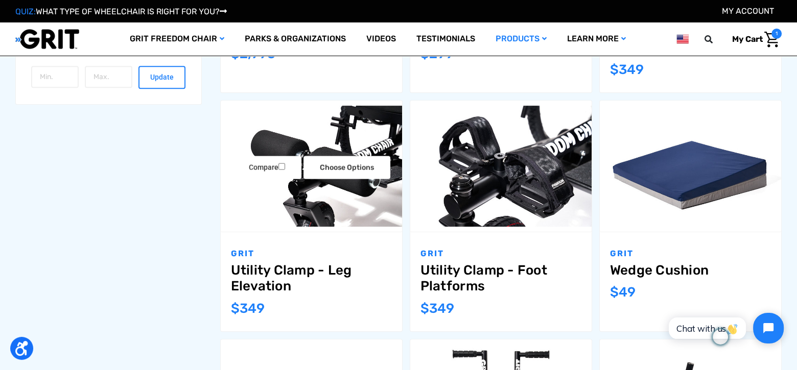 The height and width of the screenshot is (370, 797). I want to click on span: $299, so click(437, 54).